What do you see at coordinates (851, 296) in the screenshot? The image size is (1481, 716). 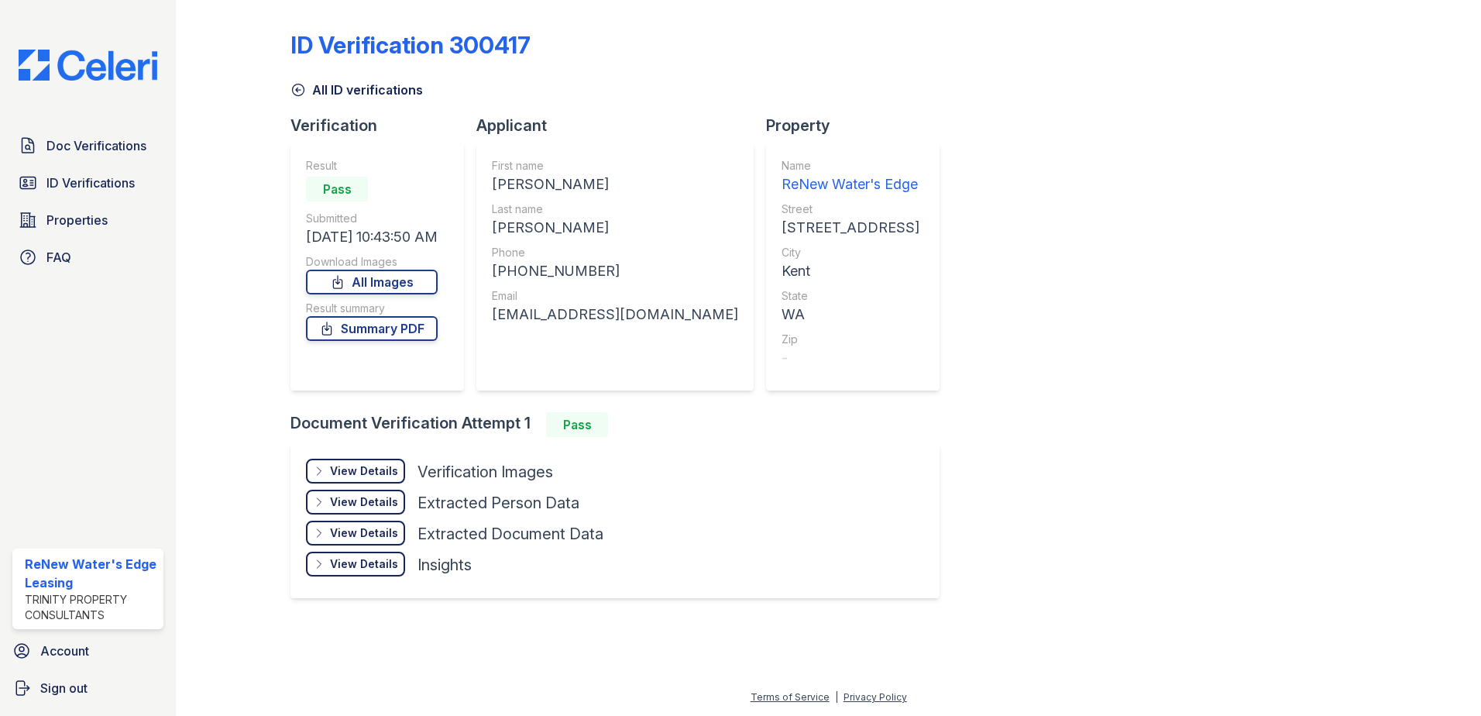 I see `div: State` at bounding box center [851, 296].